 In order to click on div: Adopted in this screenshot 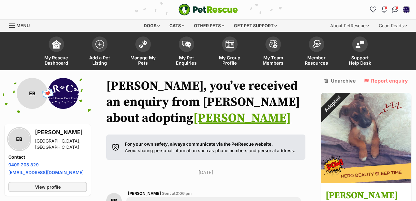, I will do `click(332, 104)`.